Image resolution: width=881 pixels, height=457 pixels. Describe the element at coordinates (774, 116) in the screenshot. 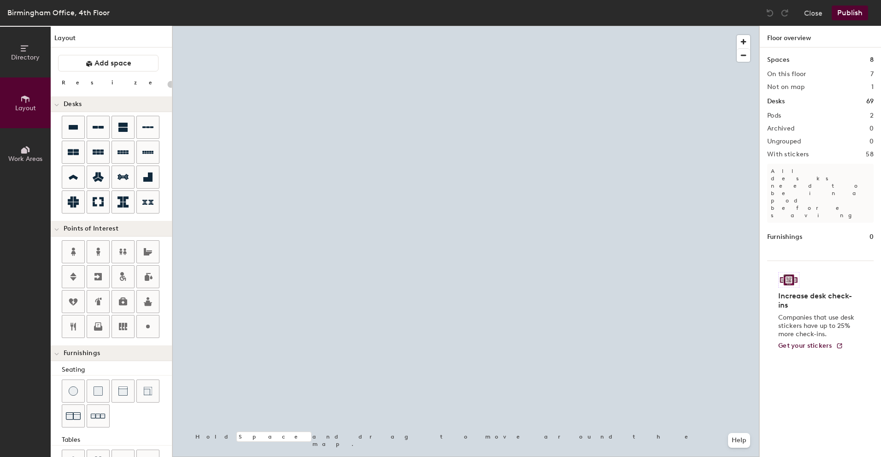

I see `h2: Pods` at that location.